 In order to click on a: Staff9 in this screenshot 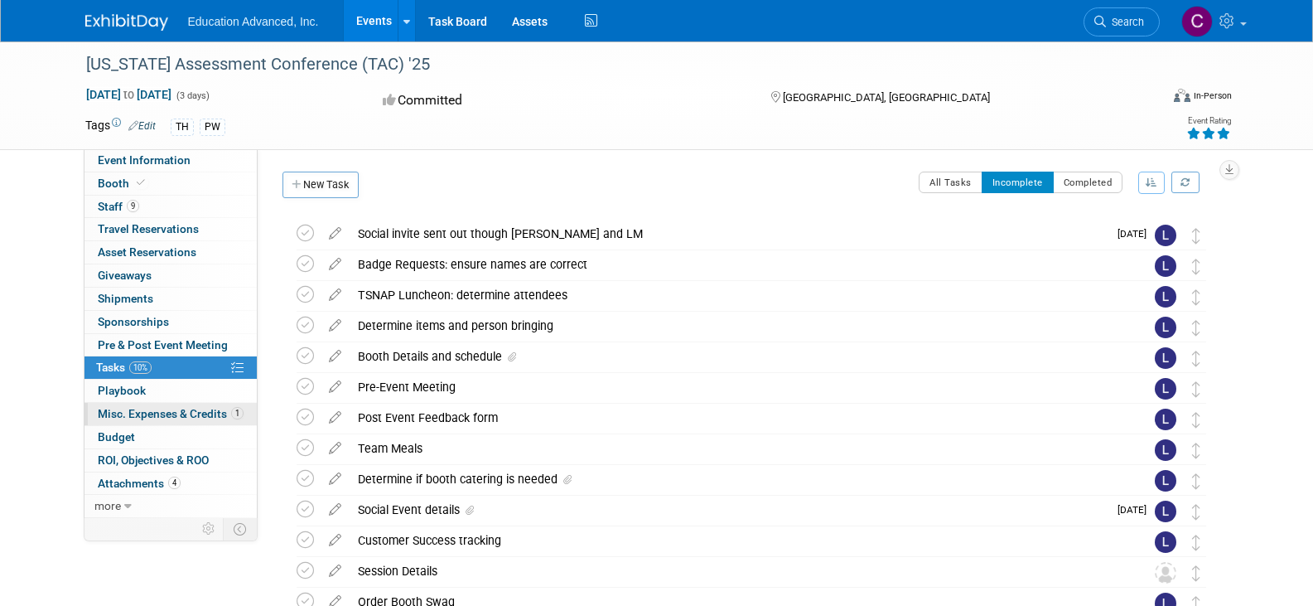, I will do `click(171, 206)`.